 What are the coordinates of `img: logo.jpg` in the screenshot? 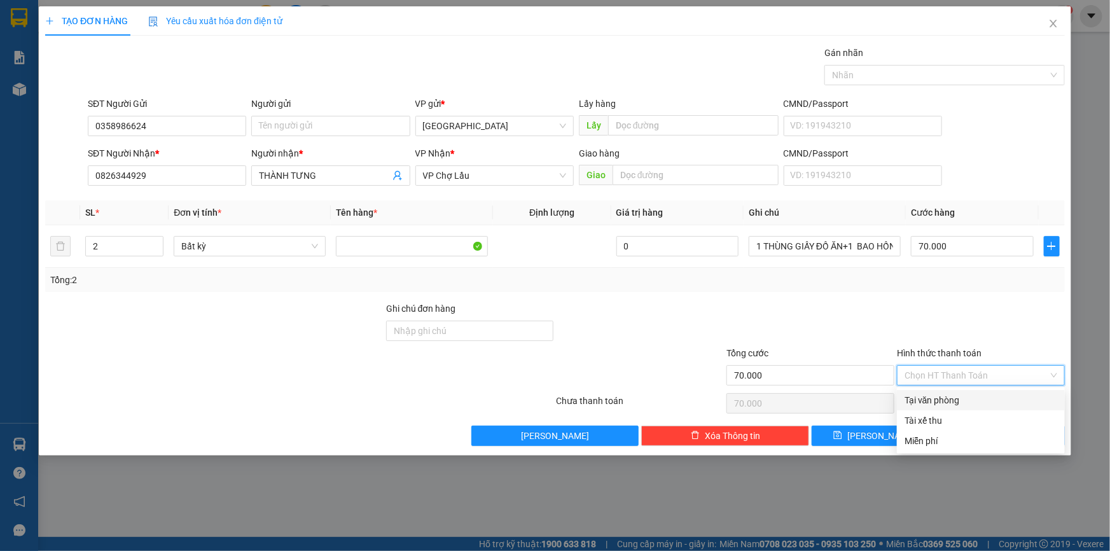 It's located at (38, 38).